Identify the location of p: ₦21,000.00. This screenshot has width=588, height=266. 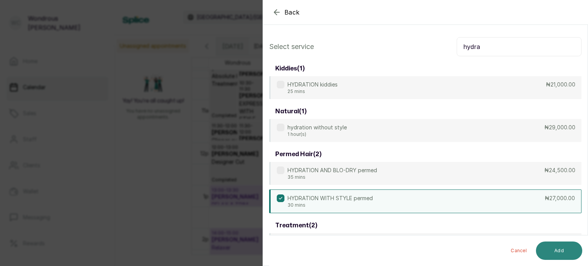
(561, 85).